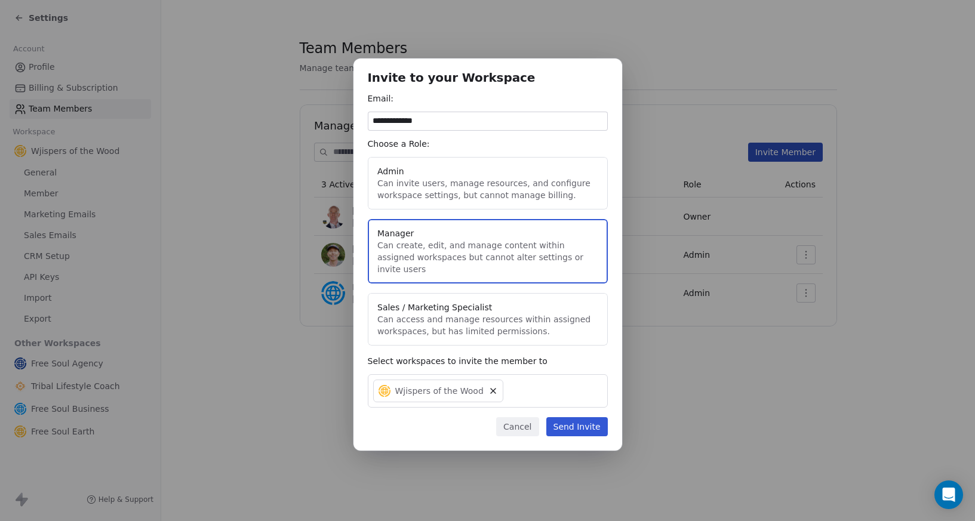  What do you see at coordinates (488, 99) in the screenshot?
I see `div: Email:` at bounding box center [488, 99].